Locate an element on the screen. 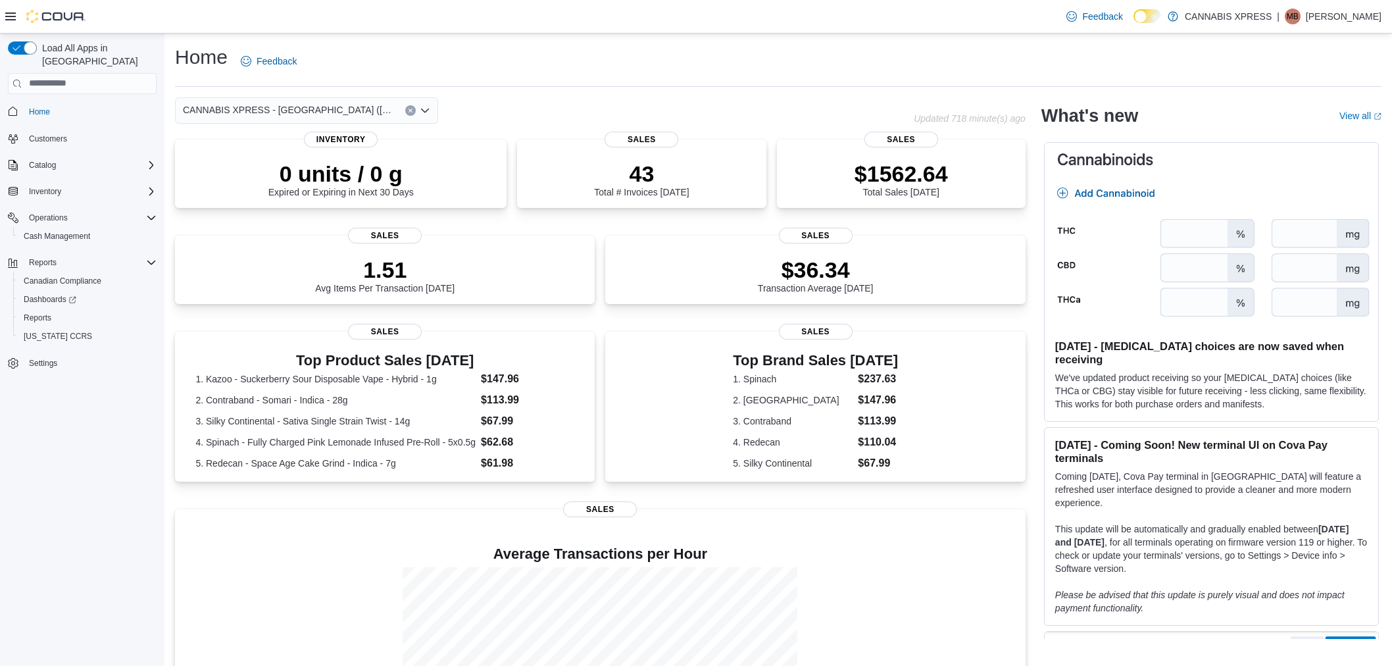 The height and width of the screenshot is (666, 1392). dt: 3. Contraband is located at coordinates (793, 421).